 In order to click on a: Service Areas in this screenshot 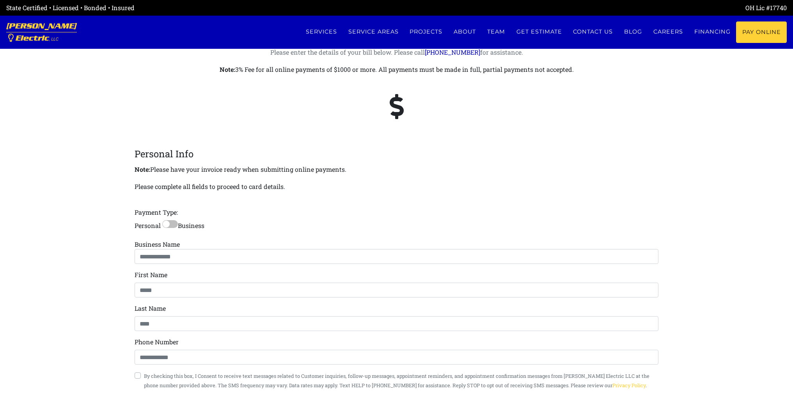, I will do `click(373, 32)`.